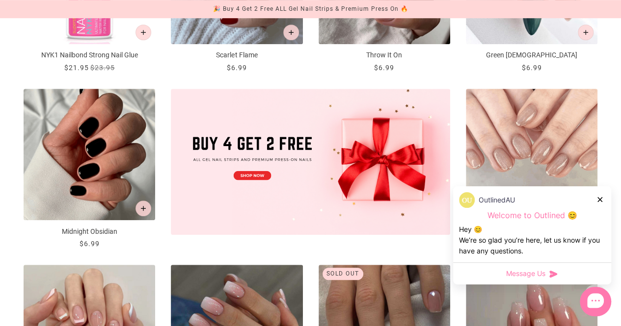  I want to click on span: $23.95, so click(103, 68).